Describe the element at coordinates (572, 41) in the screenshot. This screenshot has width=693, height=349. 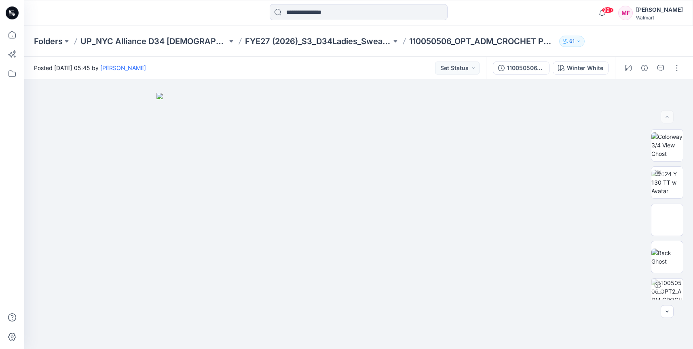
I see `p: 61` at that location.